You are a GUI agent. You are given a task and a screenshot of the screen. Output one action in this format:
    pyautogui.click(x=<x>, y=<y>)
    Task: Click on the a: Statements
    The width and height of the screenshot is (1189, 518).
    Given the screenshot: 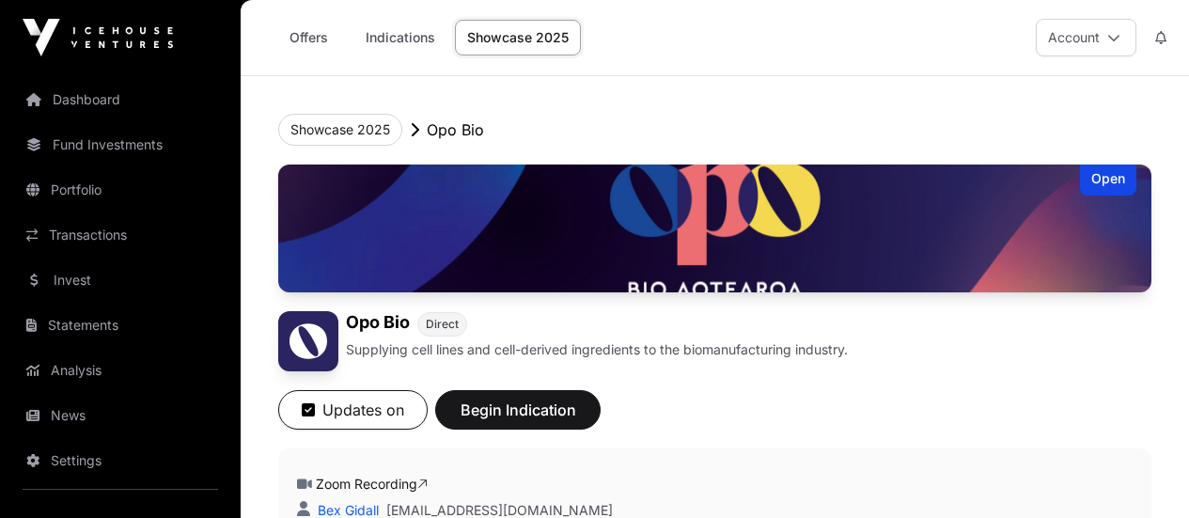 What is the action you would take?
    pyautogui.click(x=120, y=325)
    